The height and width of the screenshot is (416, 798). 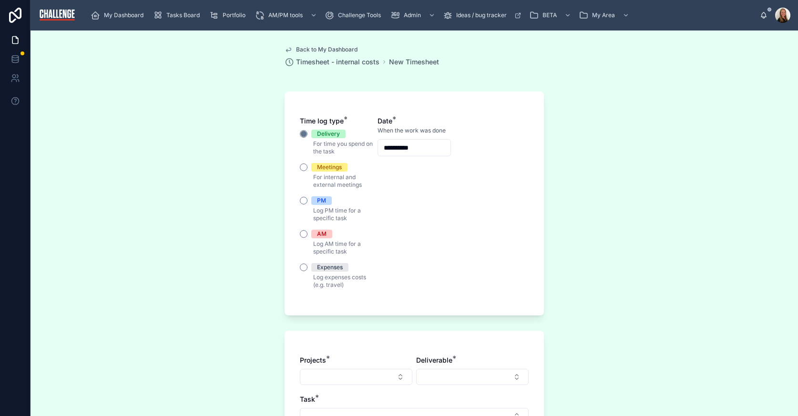 What do you see at coordinates (313, 360) in the screenshot?
I see `span: Projects` at bounding box center [313, 360].